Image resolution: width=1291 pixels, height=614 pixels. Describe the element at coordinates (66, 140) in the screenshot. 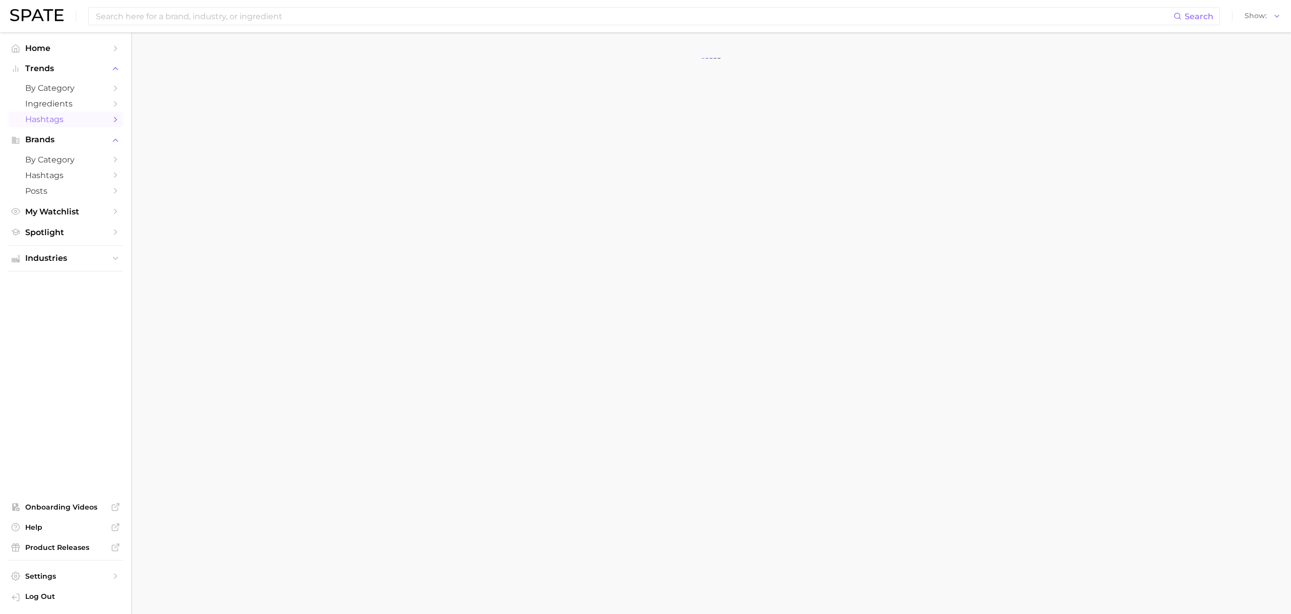

I see `span: Brands` at that location.